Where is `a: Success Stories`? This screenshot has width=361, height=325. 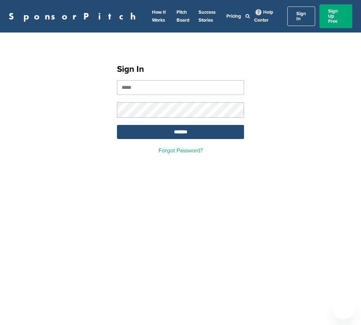
a: Success Stories is located at coordinates (207, 16).